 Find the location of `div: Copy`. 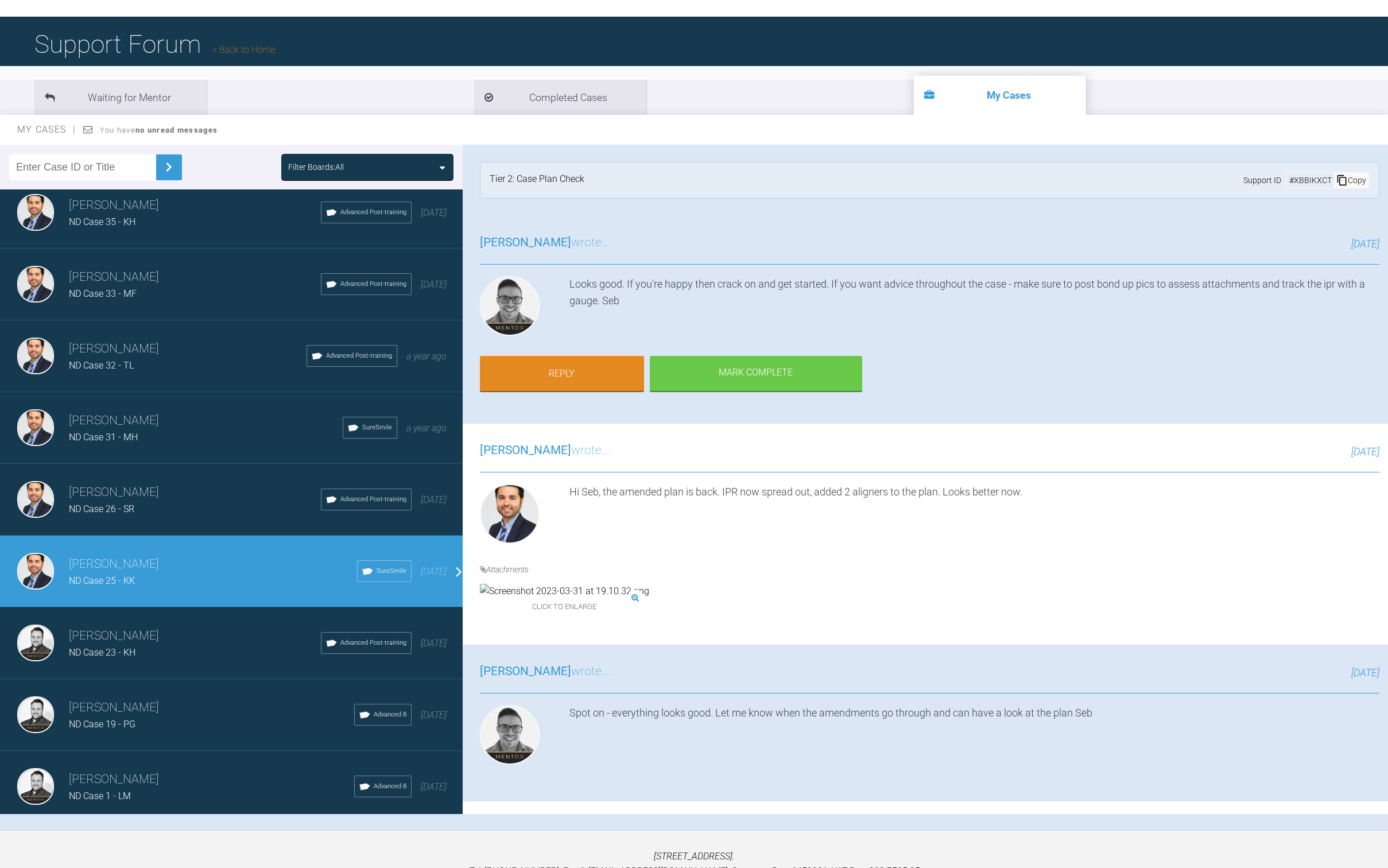

div: Copy is located at coordinates (1351, 180).